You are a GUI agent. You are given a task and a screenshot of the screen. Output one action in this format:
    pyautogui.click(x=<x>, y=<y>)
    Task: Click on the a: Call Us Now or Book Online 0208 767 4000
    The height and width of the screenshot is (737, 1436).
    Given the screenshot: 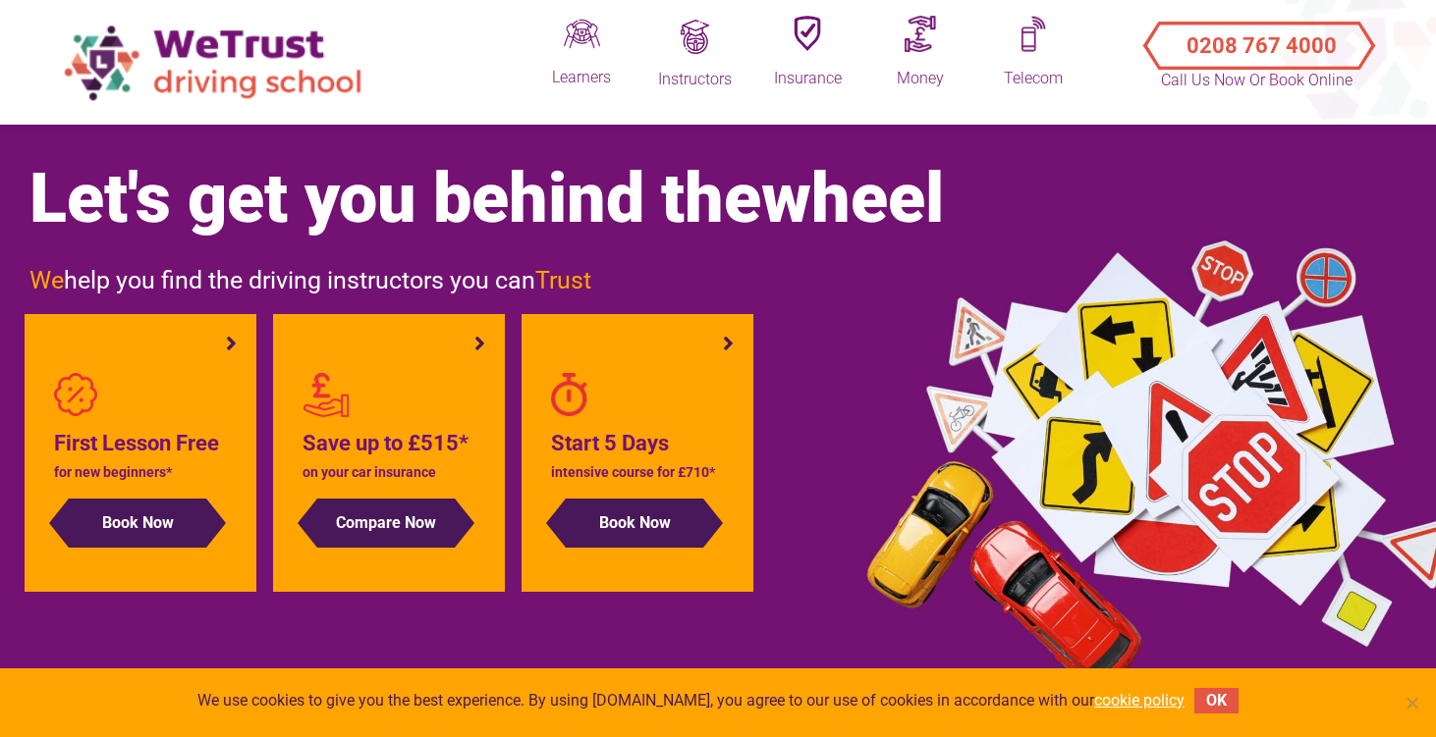 What is the action you would take?
    pyautogui.click(x=1256, y=39)
    